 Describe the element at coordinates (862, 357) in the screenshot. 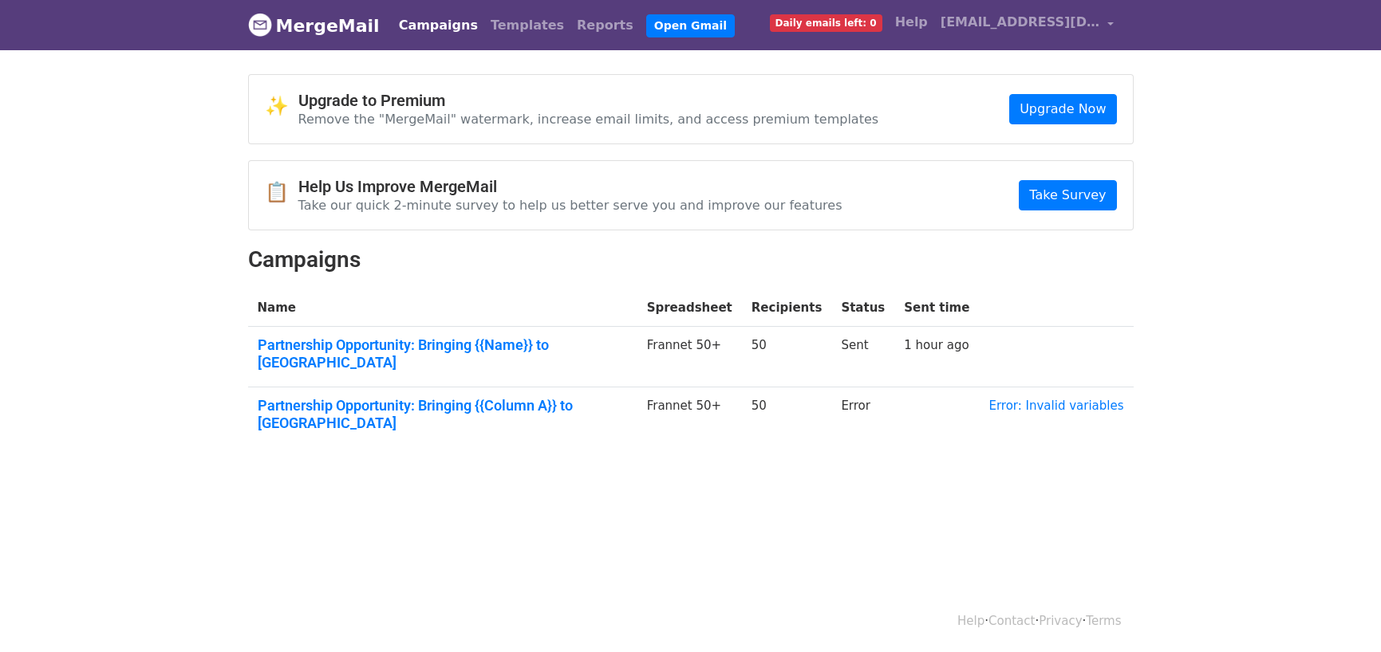

I see `td: Sent` at that location.